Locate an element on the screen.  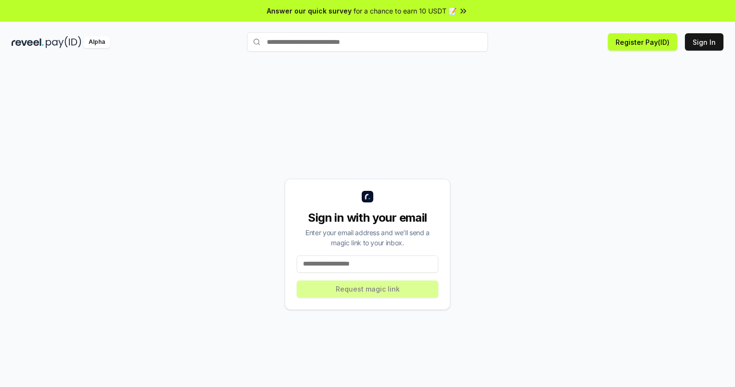
img: reveel_dark is located at coordinates (27, 42).